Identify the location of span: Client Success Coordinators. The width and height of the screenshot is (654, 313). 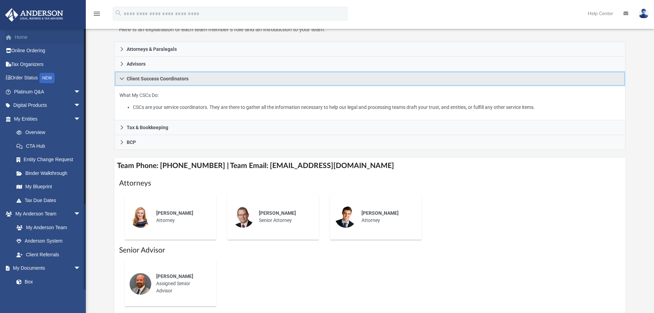
(157, 79).